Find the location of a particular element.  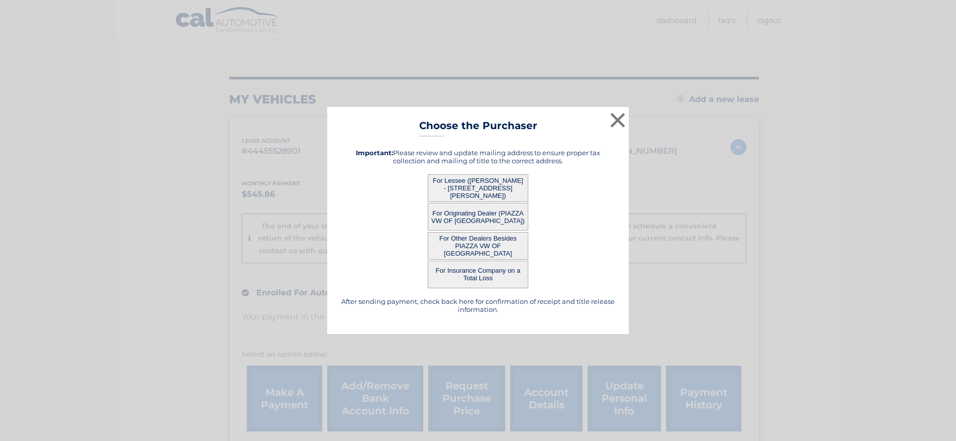

h3: Choose the Purchaser is located at coordinates (478, 128).